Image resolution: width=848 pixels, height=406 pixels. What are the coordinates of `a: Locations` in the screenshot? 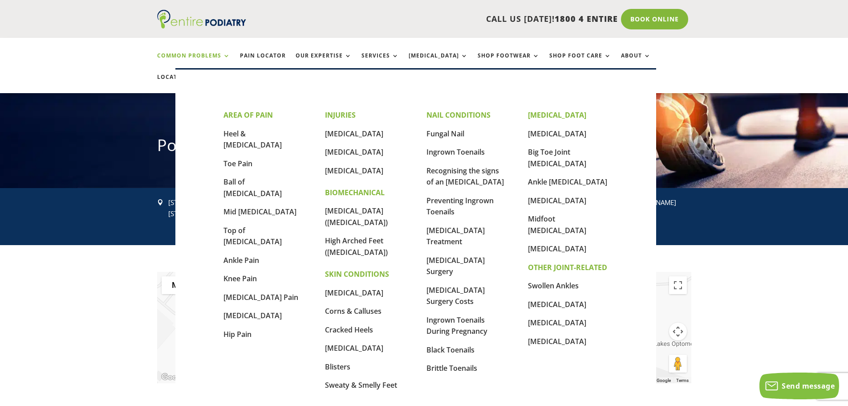 It's located at (179, 83).